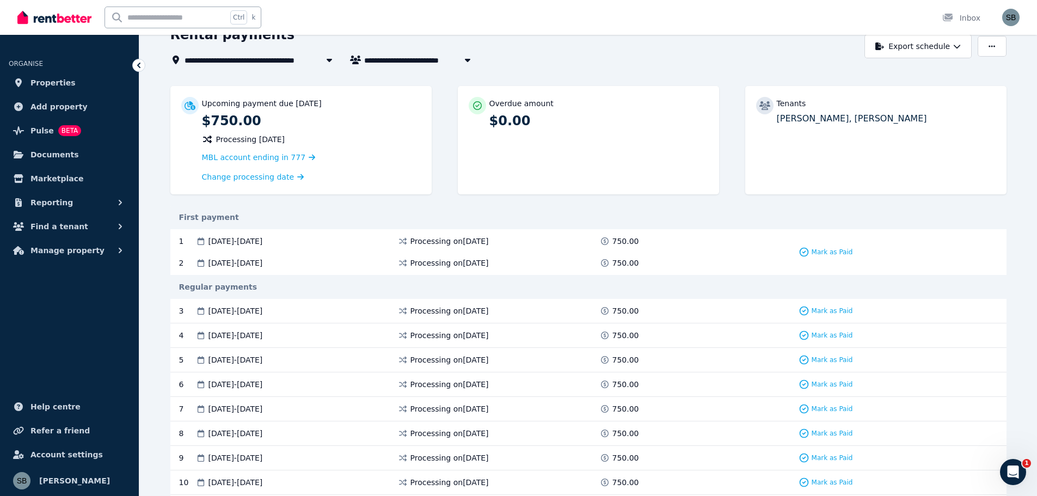 Image resolution: width=1037 pixels, height=496 pixels. Describe the element at coordinates (69, 202) in the screenshot. I see `button: Reporting` at that location.